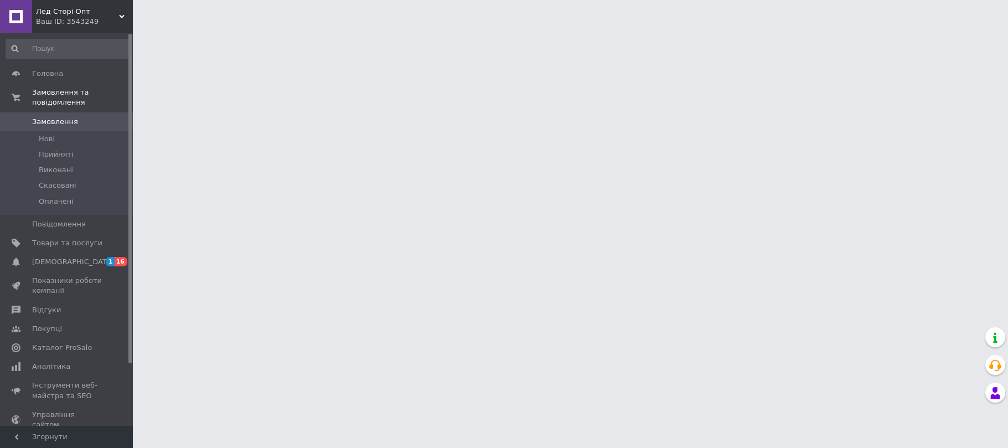 The image size is (1008, 448). What do you see at coordinates (121, 261) in the screenshot?
I see `span: 16` at bounding box center [121, 261].